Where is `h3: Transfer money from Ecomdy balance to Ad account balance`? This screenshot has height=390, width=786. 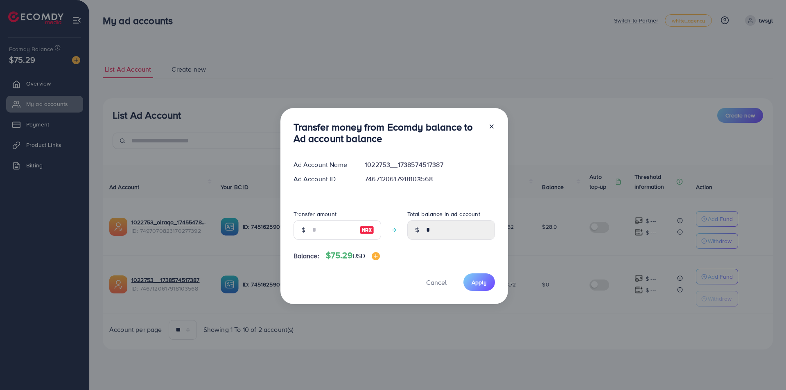 h3: Transfer money from Ecomdy balance to Ad account balance is located at coordinates (388, 133).